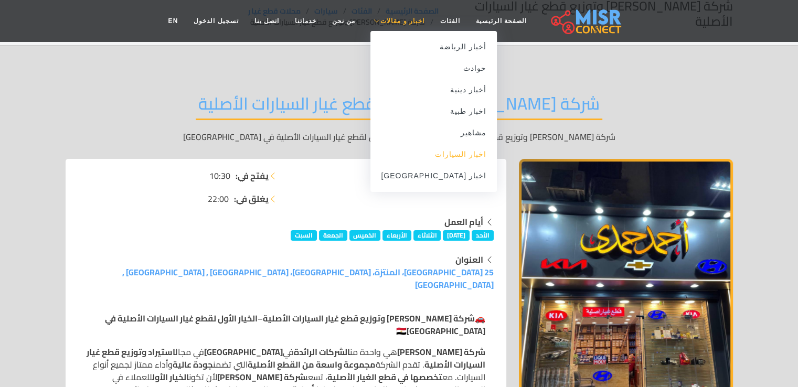 This screenshot has height=387, width=798. What do you see at coordinates (402, 21) in the screenshot?
I see `span: اخبار و مقالات` at bounding box center [402, 21].